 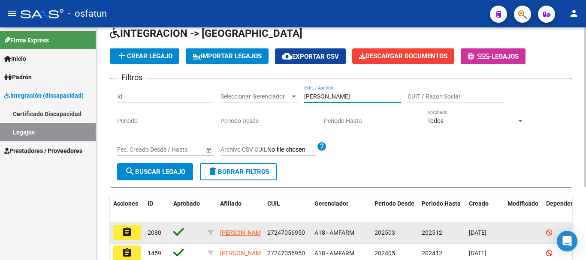 What do you see at coordinates (523, 204) in the screenshot?
I see `span: Modificado` at bounding box center [523, 204].